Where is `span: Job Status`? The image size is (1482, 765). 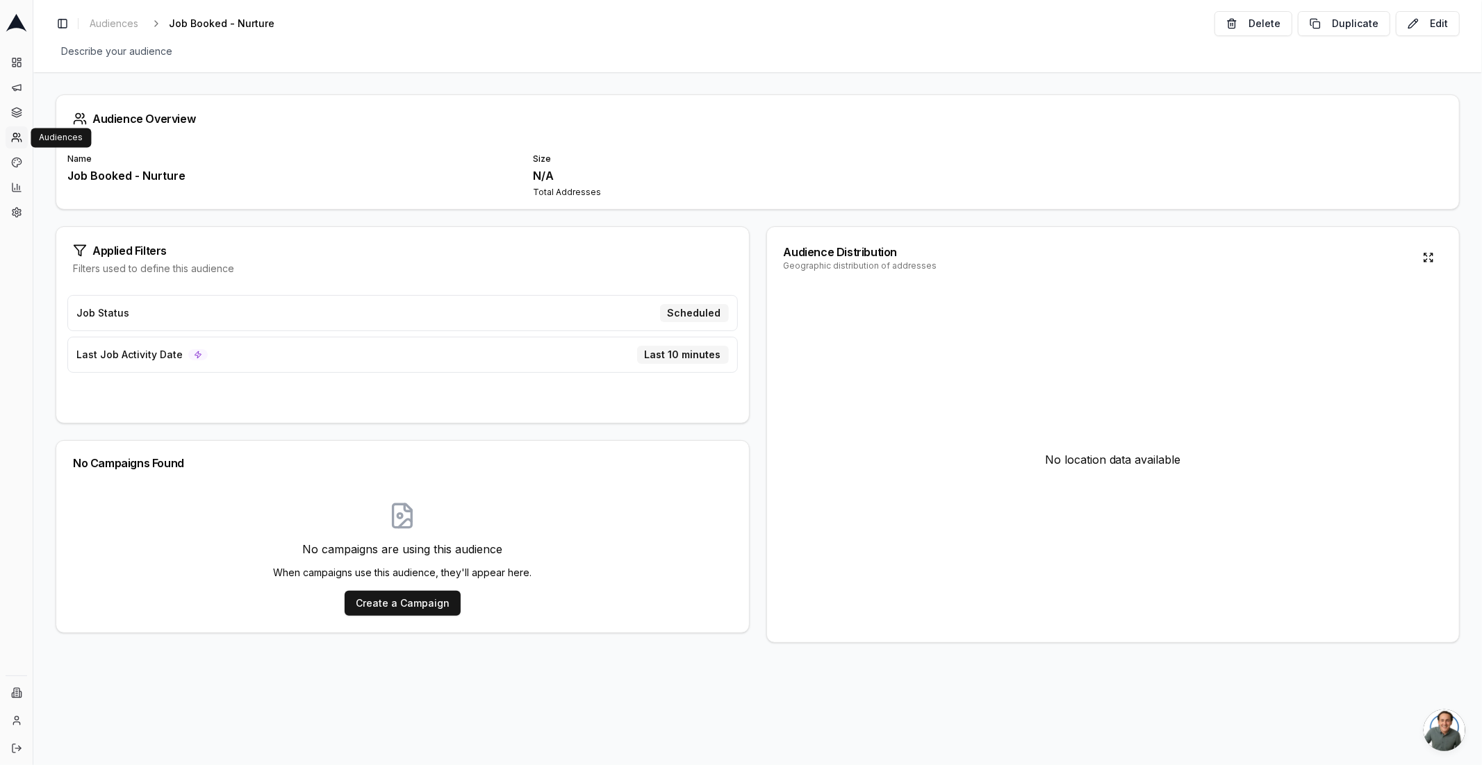 span: Job Status is located at coordinates (103, 313).